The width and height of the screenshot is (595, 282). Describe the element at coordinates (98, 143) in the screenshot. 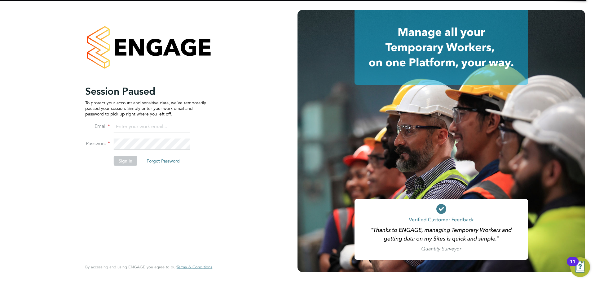

I see `label: Password` at that location.